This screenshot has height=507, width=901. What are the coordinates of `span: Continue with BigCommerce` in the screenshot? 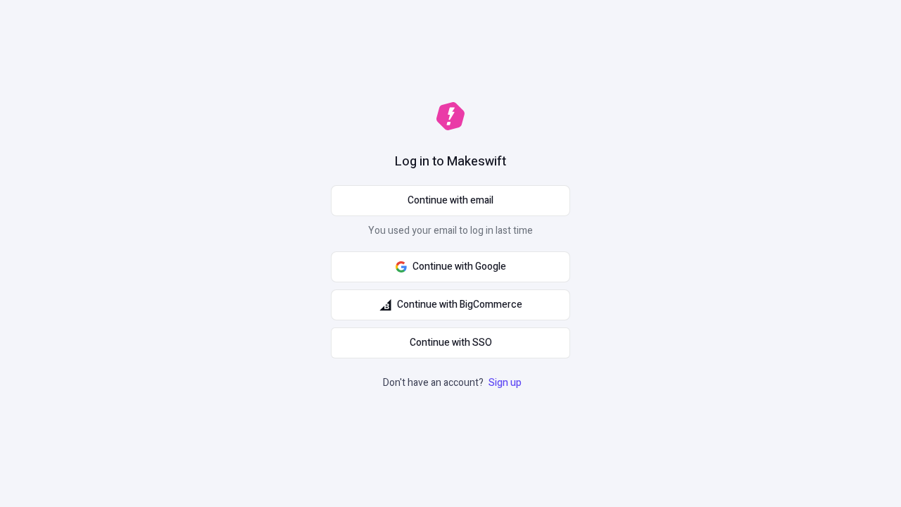 It's located at (460, 305).